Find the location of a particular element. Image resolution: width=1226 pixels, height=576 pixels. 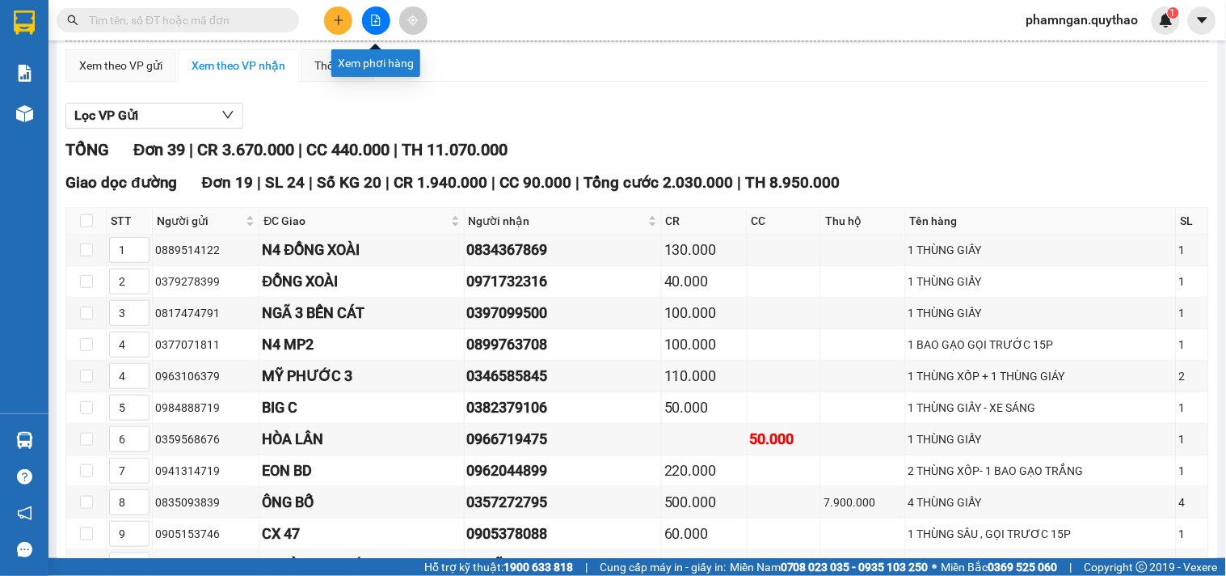

span: CC 90.000 is located at coordinates (535, 182).